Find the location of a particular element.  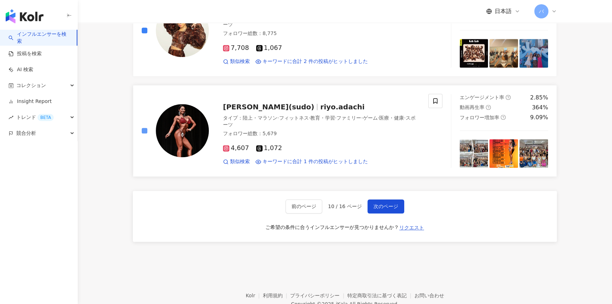

span: リクエスト is located at coordinates (412, 227).